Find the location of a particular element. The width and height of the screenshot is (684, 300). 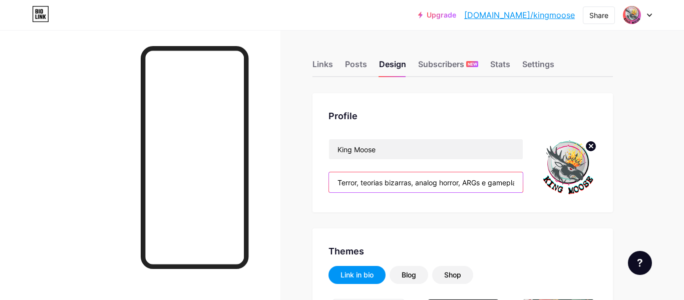

div: Design is located at coordinates (393, 67).